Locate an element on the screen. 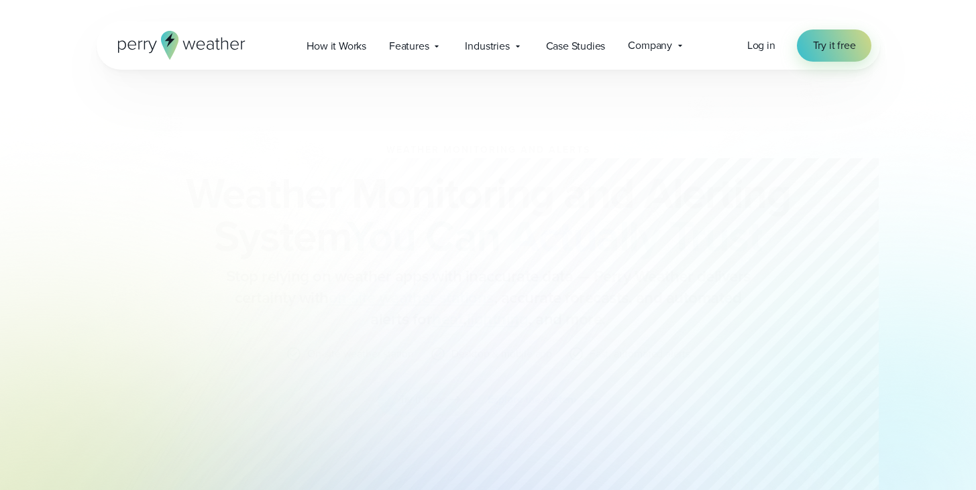 The height and width of the screenshot is (490, 976). a: Log in is located at coordinates (761, 46).